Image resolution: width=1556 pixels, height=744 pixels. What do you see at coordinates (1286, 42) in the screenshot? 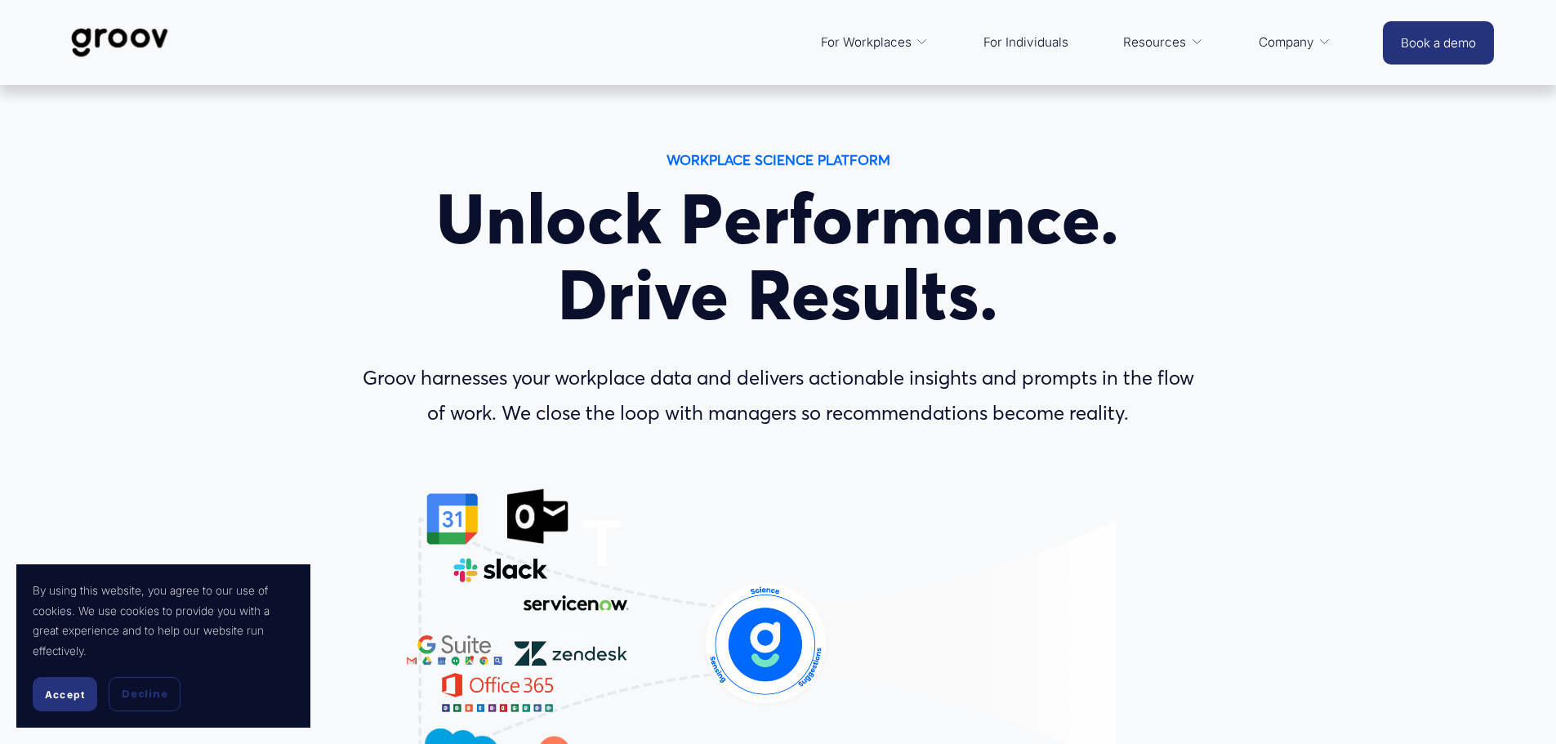
I see `span: Company` at bounding box center [1286, 42].